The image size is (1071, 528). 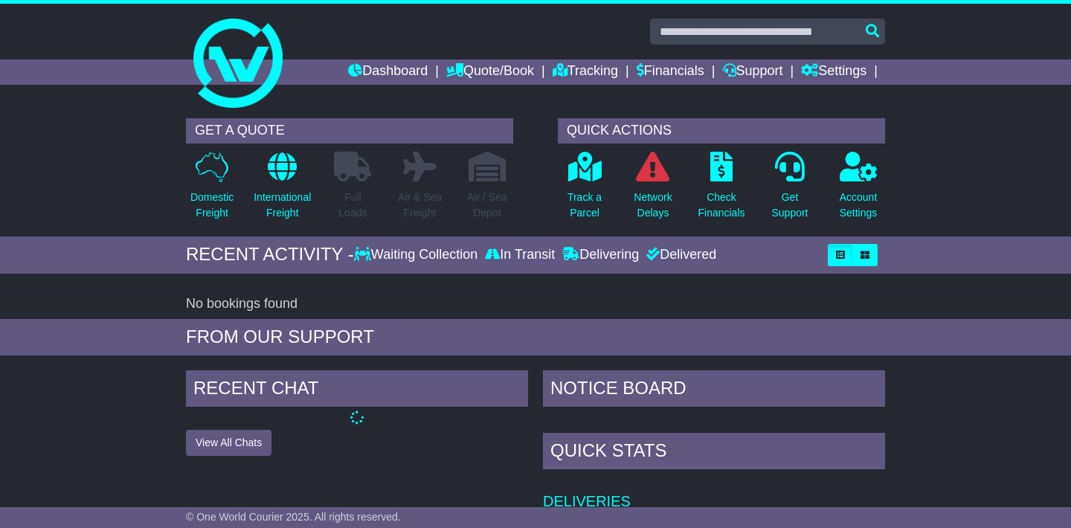 What do you see at coordinates (600, 255) in the screenshot?
I see `div: Delivering` at bounding box center [600, 255].